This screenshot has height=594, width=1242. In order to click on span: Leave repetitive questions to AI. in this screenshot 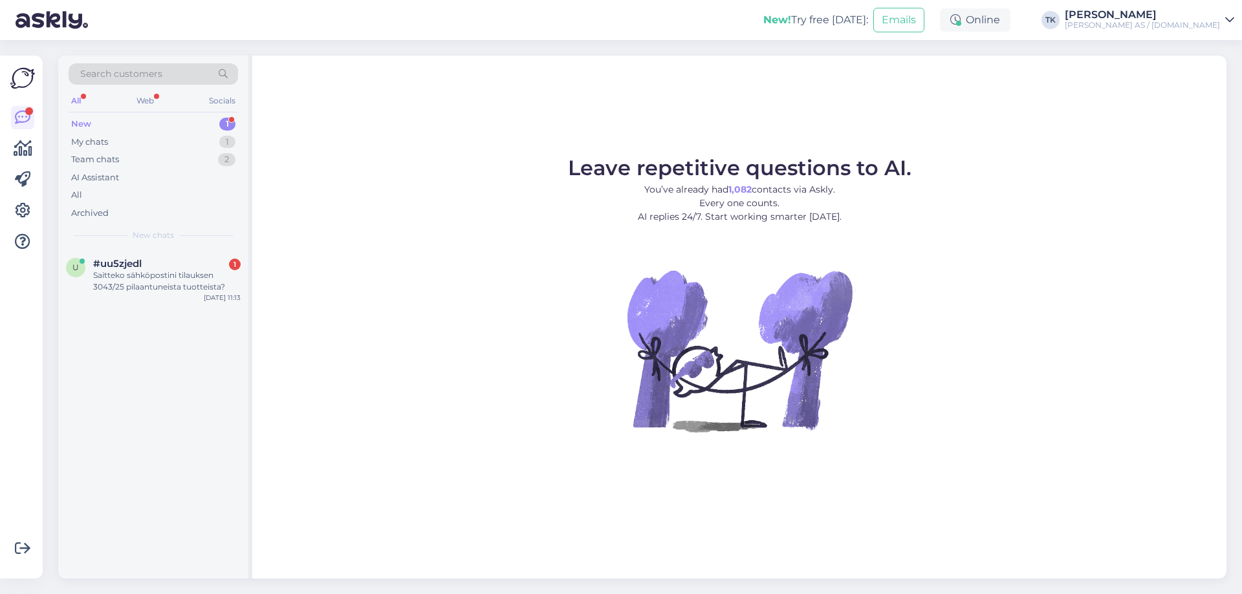, I will do `click(739, 167)`.